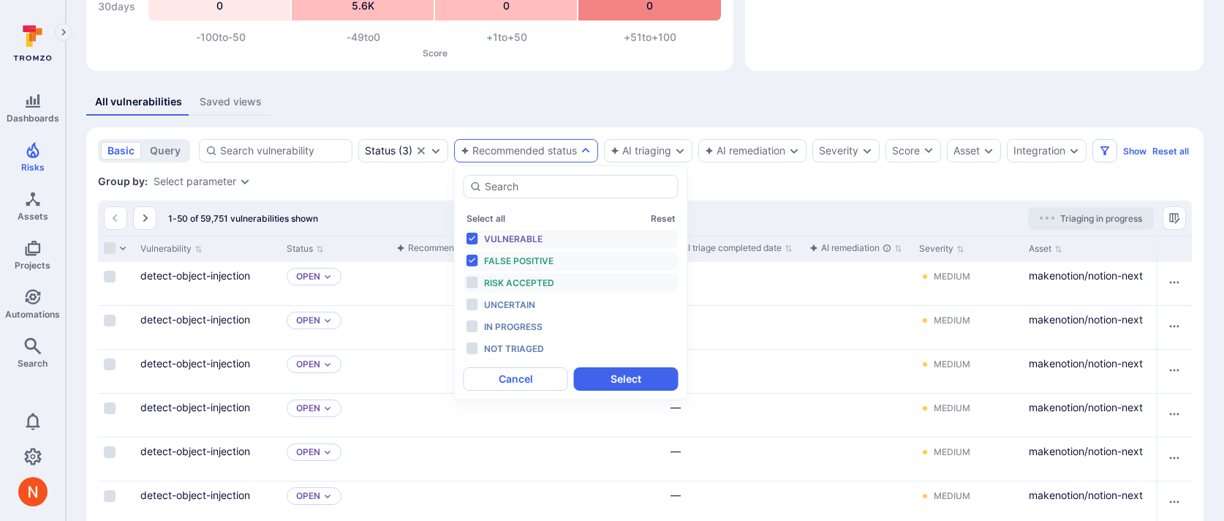  Describe the element at coordinates (1171, 151) in the screenshot. I see `button: Reset all` at that location.